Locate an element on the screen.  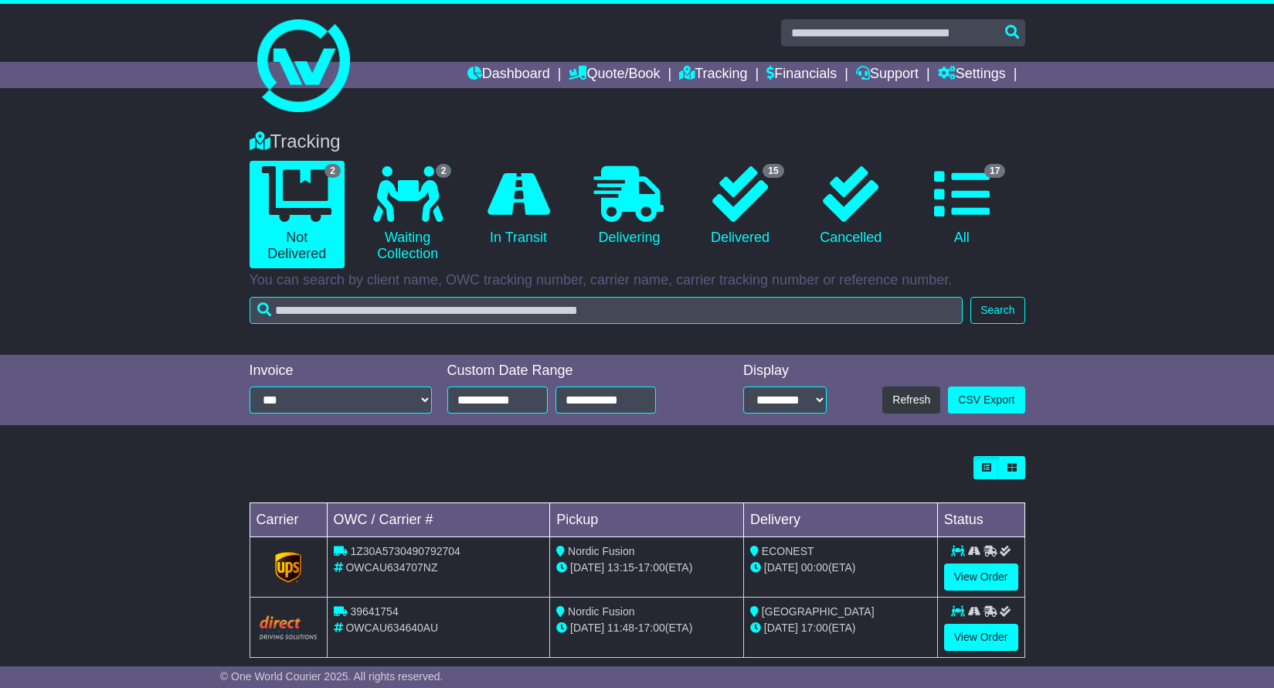
td: Status is located at coordinates (981, 520).